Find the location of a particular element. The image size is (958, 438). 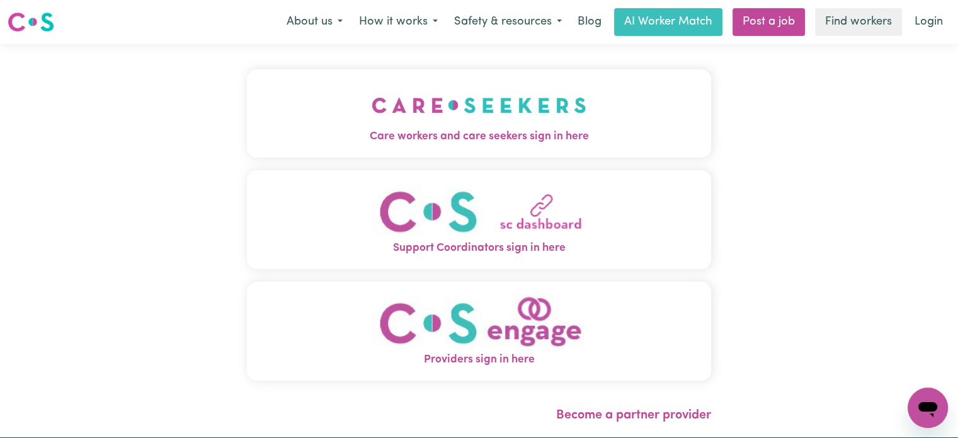

img: Careseekers logo is located at coordinates (31, 22).